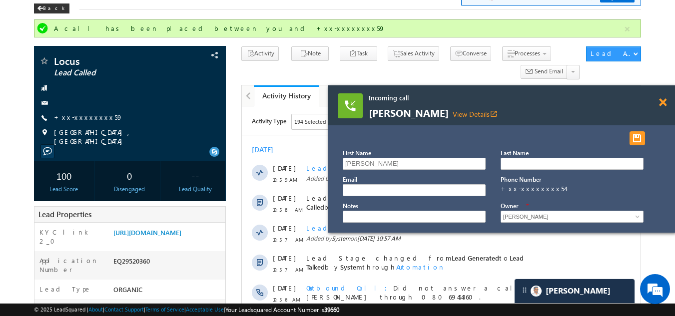 The image size is (675, 316). What do you see at coordinates (286, 95) in the screenshot?
I see `div: Activity History` at bounding box center [286, 95].